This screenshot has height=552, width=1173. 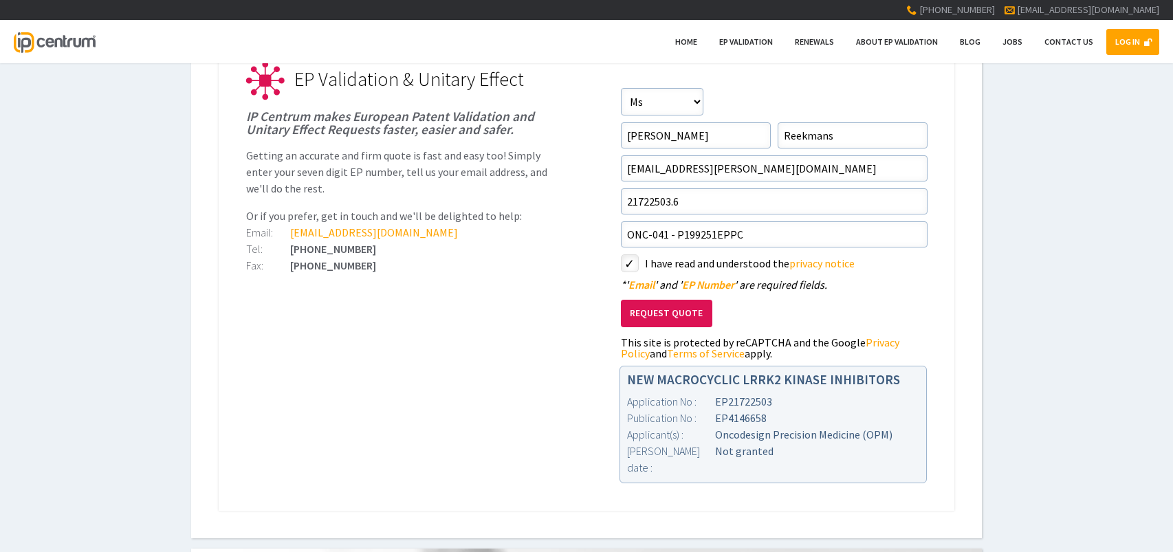 What do you see at coordinates (268, 249) in the screenshot?
I see `div: Tel:` at bounding box center [268, 249].